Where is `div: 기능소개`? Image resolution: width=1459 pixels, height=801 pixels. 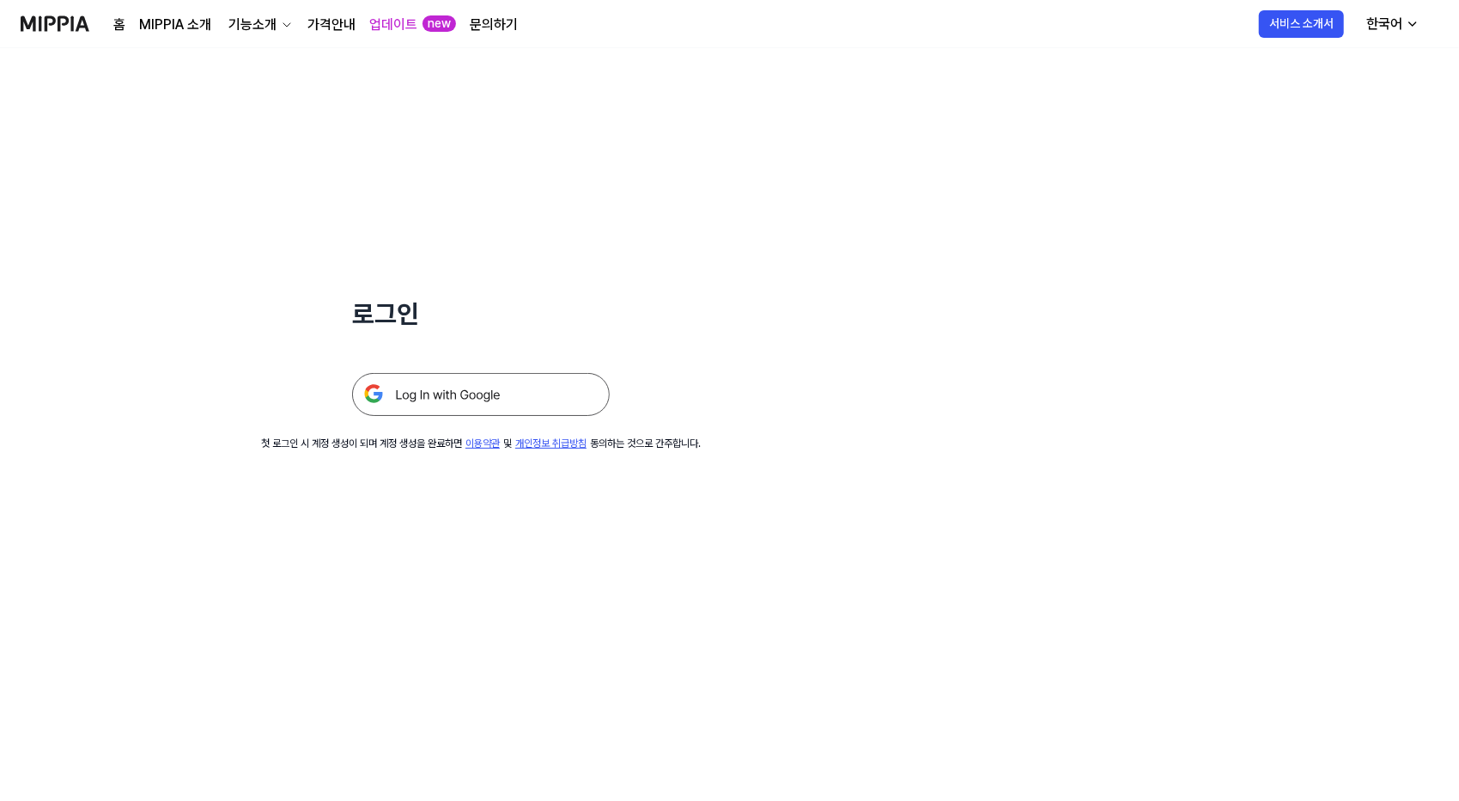
div: 기능소개 is located at coordinates (253, 25).